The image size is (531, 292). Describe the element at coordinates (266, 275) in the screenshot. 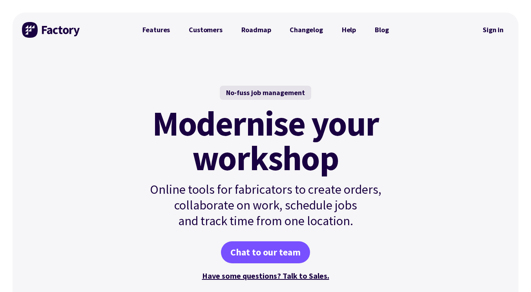

I see `a: Have some questions? Talk to Sales.` at that location.